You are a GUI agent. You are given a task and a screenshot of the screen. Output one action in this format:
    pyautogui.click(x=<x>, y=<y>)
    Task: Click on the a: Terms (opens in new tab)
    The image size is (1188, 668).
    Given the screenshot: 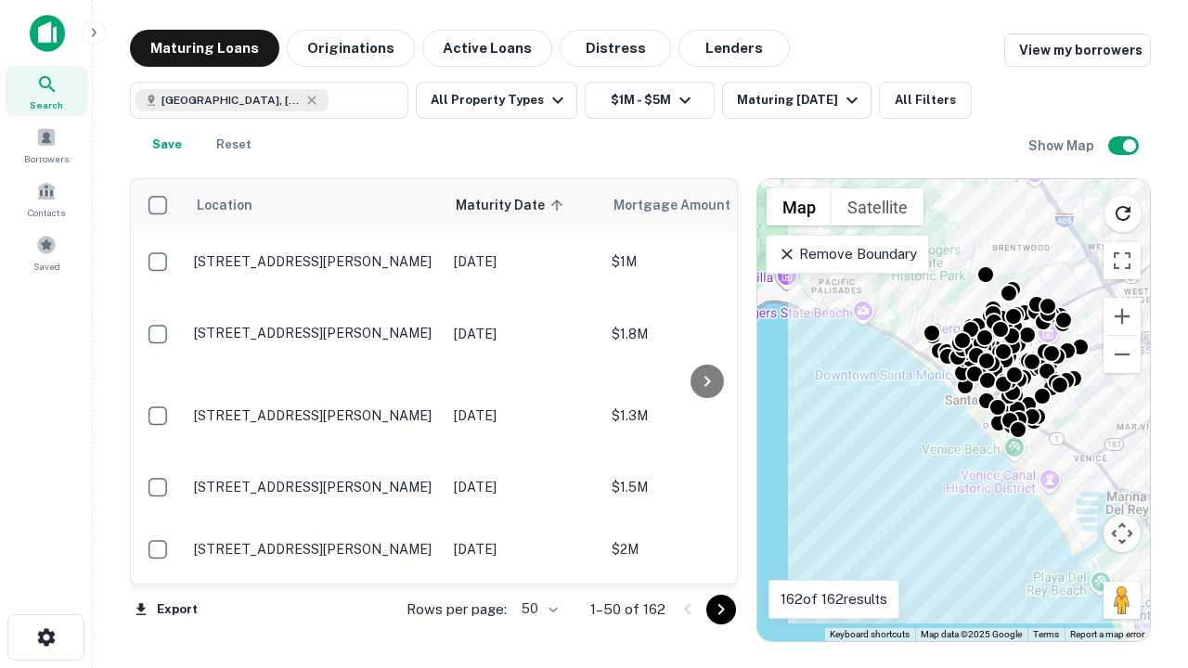 What is the action you would take?
    pyautogui.click(x=1046, y=634)
    